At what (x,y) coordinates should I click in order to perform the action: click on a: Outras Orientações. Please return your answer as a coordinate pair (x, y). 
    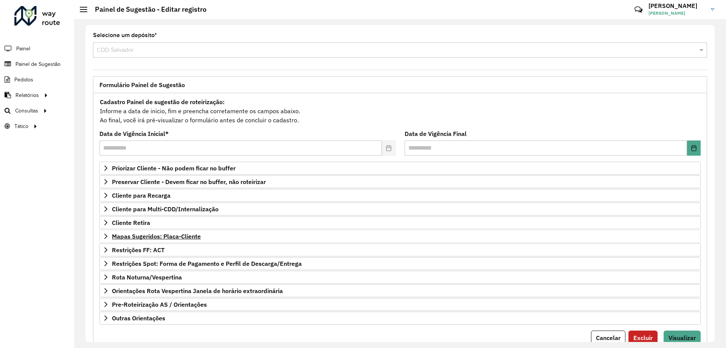
    Looking at the image, I should click on (400, 318).